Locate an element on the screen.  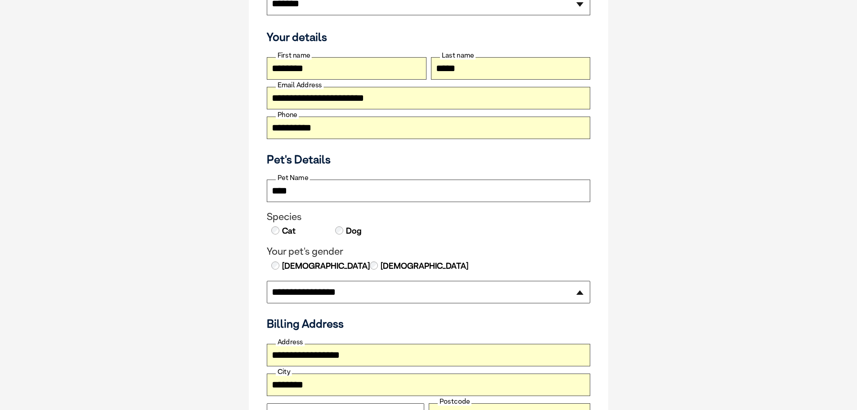
label: City is located at coordinates (284, 371).